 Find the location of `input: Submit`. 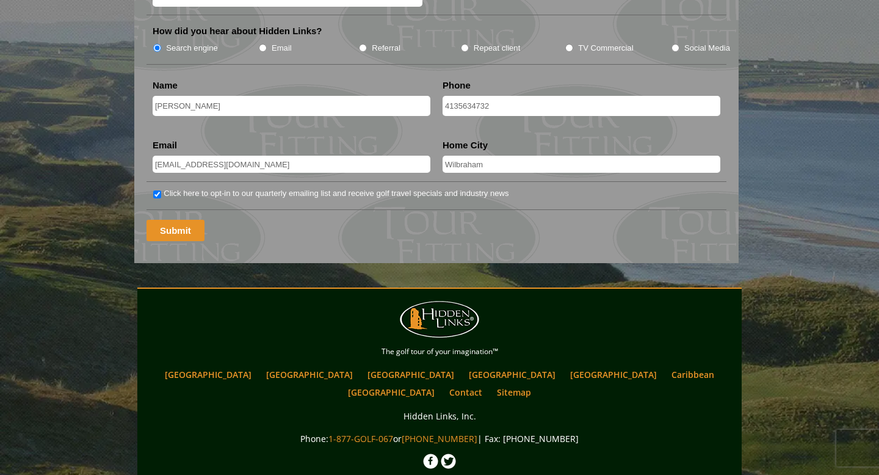

input: Submit is located at coordinates (175, 230).